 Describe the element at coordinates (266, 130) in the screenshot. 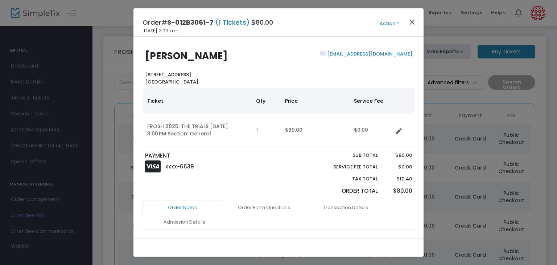

I see `td: 1` at that location.